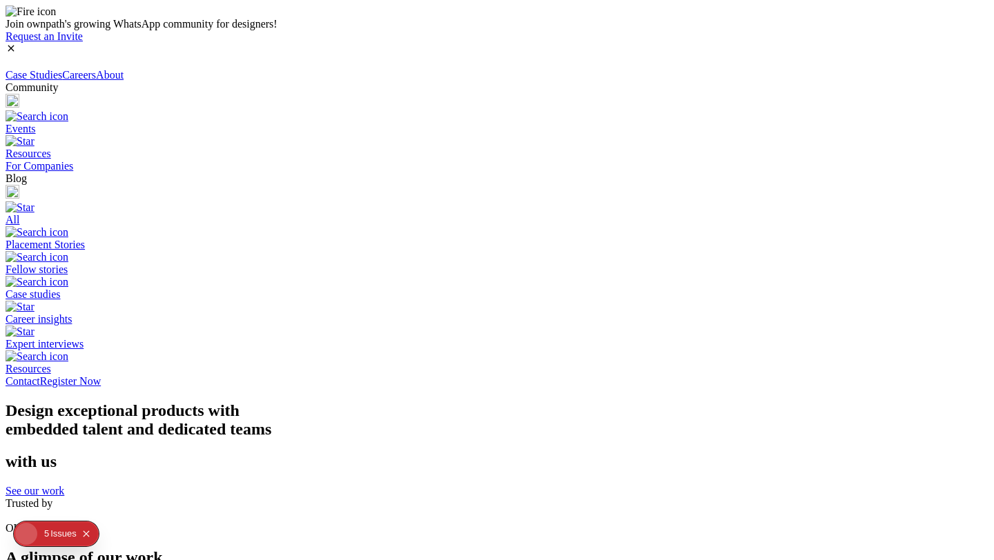 The image size is (994, 560). What do you see at coordinates (44, 36) in the screenshot?
I see `a: Request an Invite` at bounding box center [44, 36].